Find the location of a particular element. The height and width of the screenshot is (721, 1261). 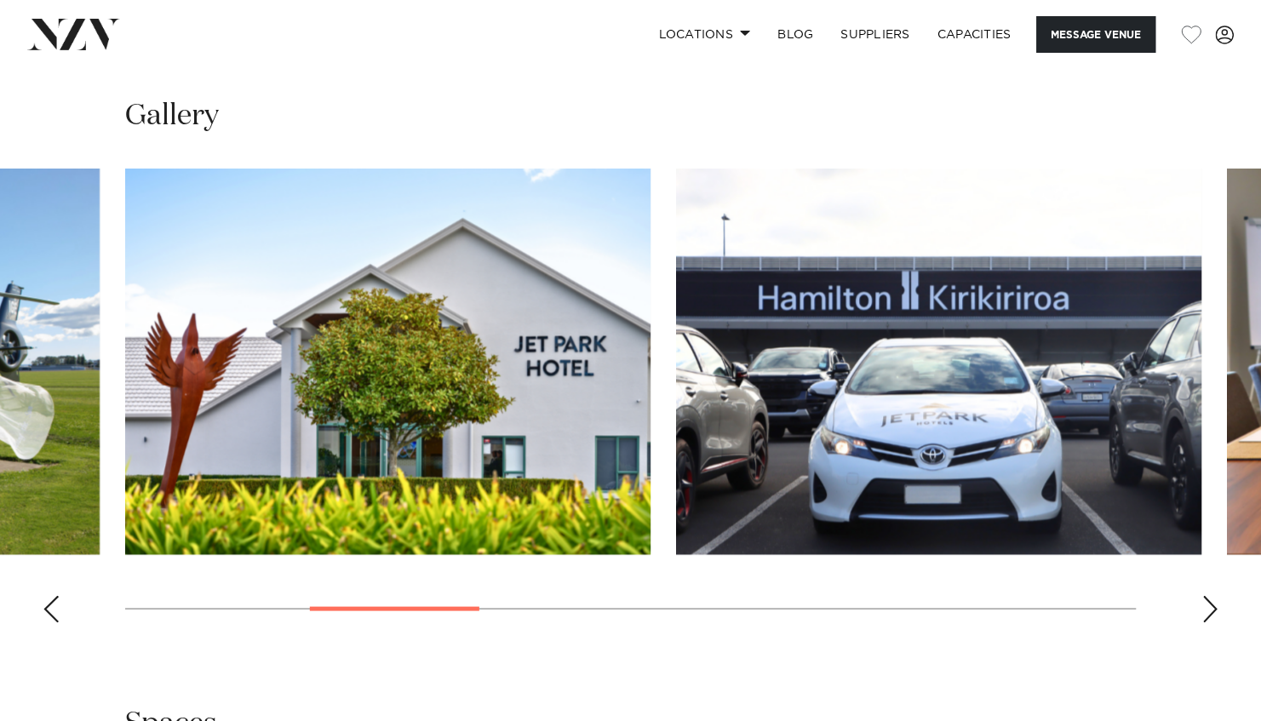

swiper-slide: 4 / 11 is located at coordinates (938, 361).